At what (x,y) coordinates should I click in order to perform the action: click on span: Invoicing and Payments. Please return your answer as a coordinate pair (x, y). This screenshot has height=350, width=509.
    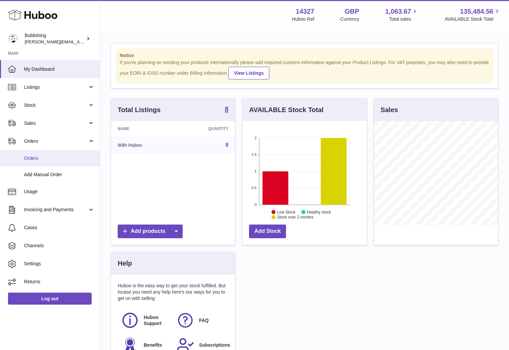
    Looking at the image, I should click on (56, 209).